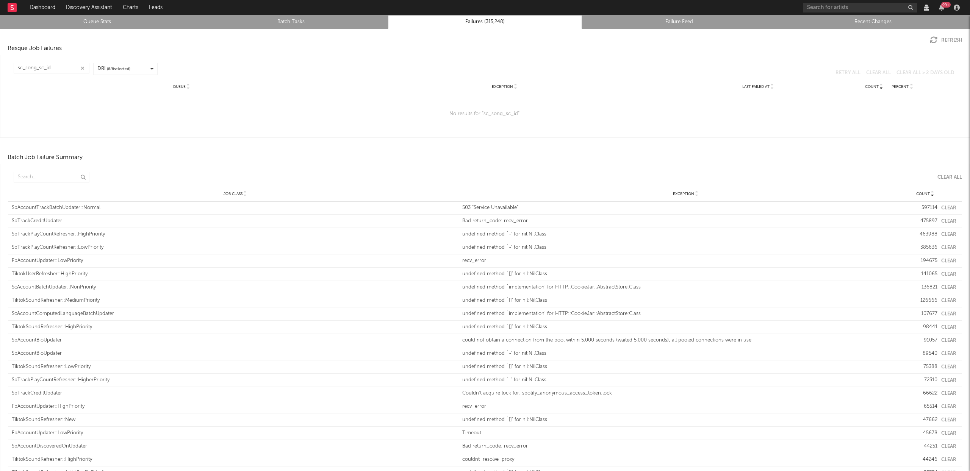  Describe the element at coordinates (925, 234) in the screenshot. I see `div: 463988` at that location.